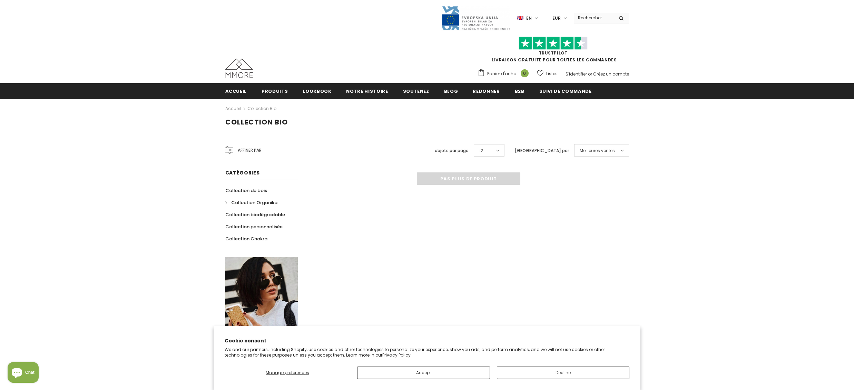 The height and width of the screenshot is (390, 854). I want to click on span: 0, so click(524, 73).